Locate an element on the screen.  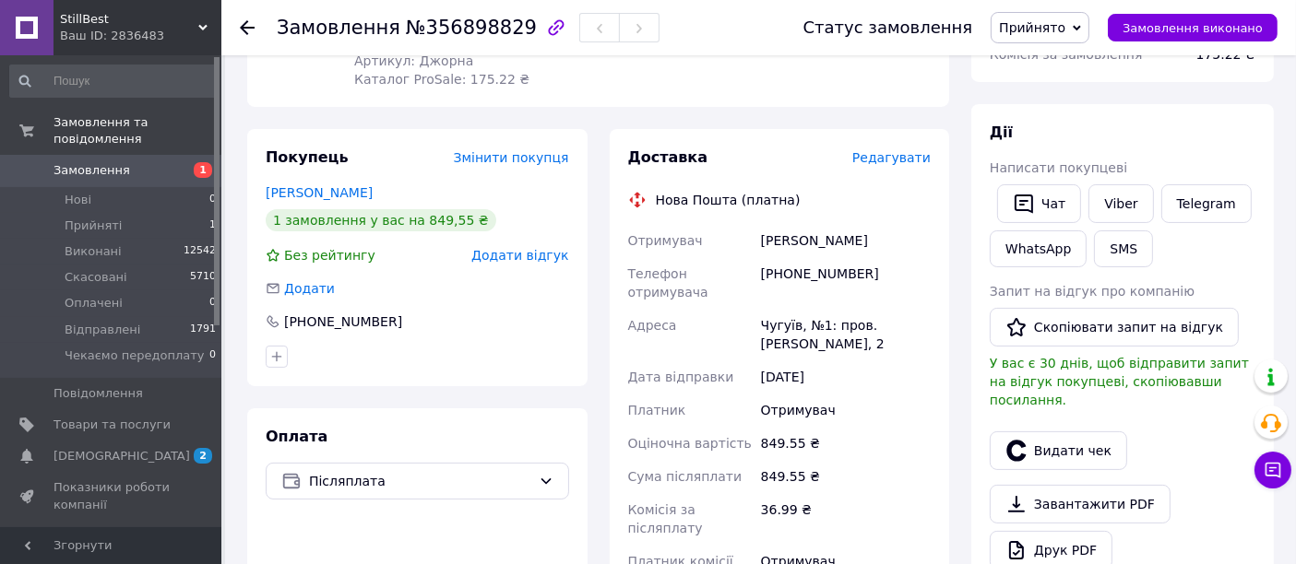
div: Ваш ID: 2836483 is located at coordinates (140, 36).